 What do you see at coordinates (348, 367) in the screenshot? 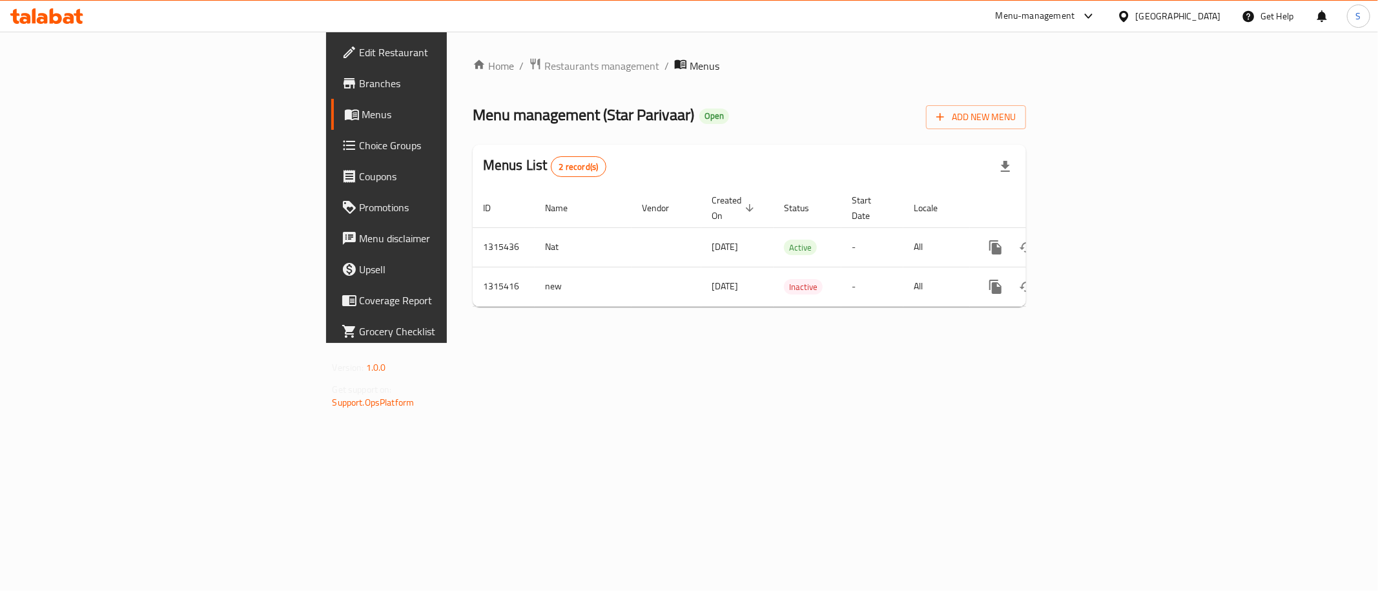
I see `span: Version:` at bounding box center [348, 367].